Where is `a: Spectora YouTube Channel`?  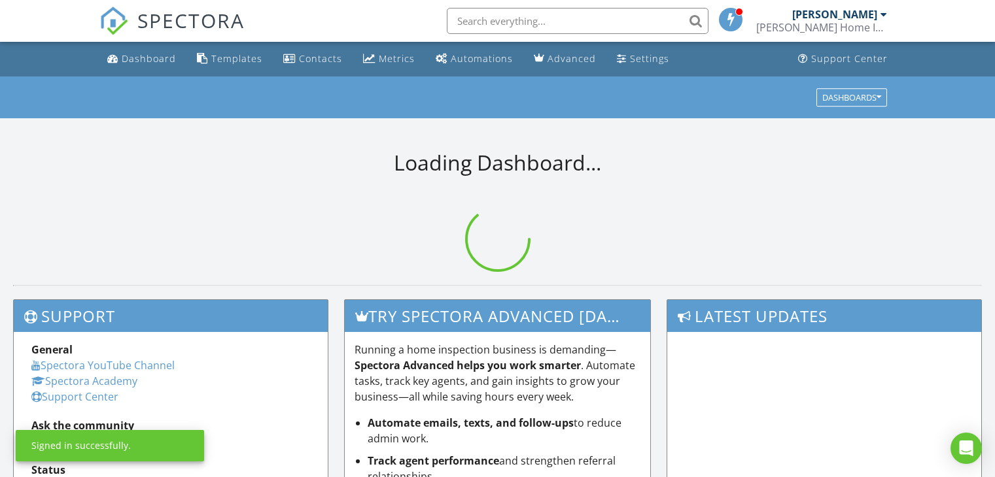
a: Spectora YouTube Channel is located at coordinates (103, 366).